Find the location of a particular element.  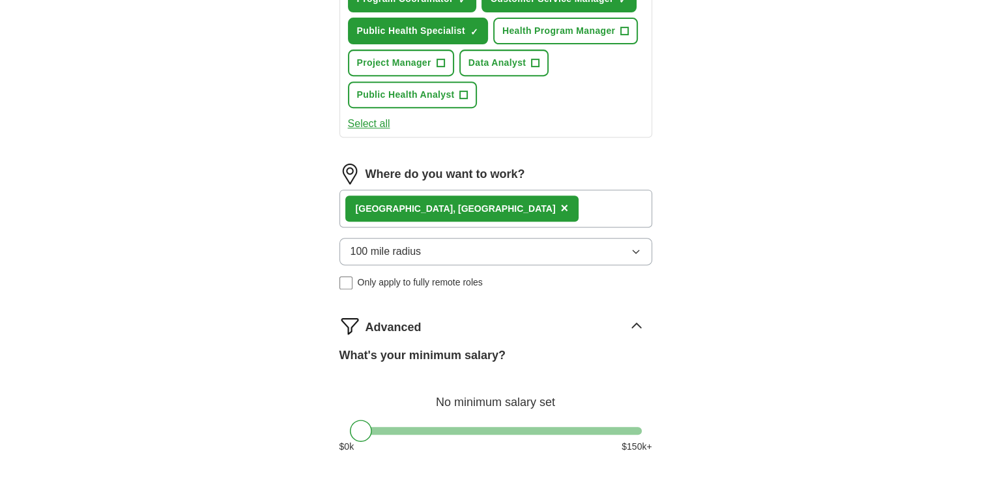

span: $ 150 k+ is located at coordinates (637, 446).